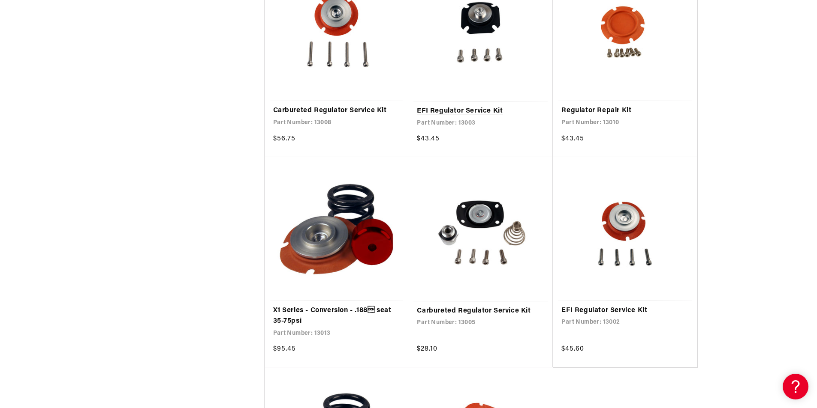  What do you see at coordinates (624, 111) in the screenshot?
I see `a: Regulator Repair Kit` at bounding box center [624, 111].